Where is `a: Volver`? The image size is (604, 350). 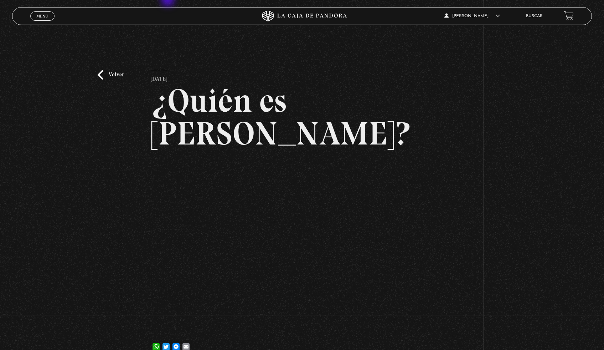 a: Volver is located at coordinates (111, 75).